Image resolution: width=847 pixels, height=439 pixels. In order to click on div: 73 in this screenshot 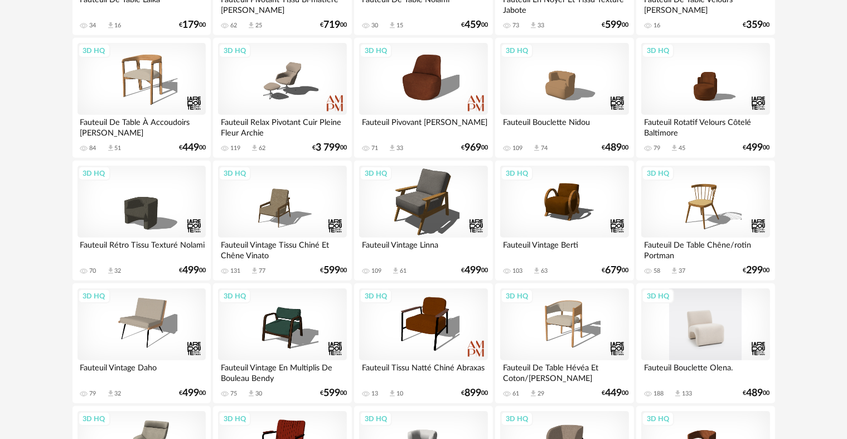, I will do `click(516, 26)`.